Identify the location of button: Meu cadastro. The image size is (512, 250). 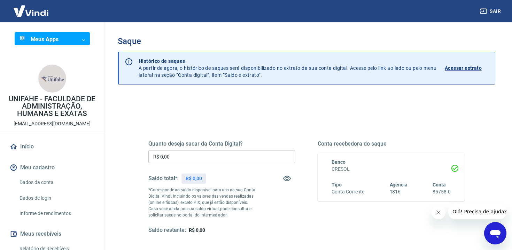
(52, 167).